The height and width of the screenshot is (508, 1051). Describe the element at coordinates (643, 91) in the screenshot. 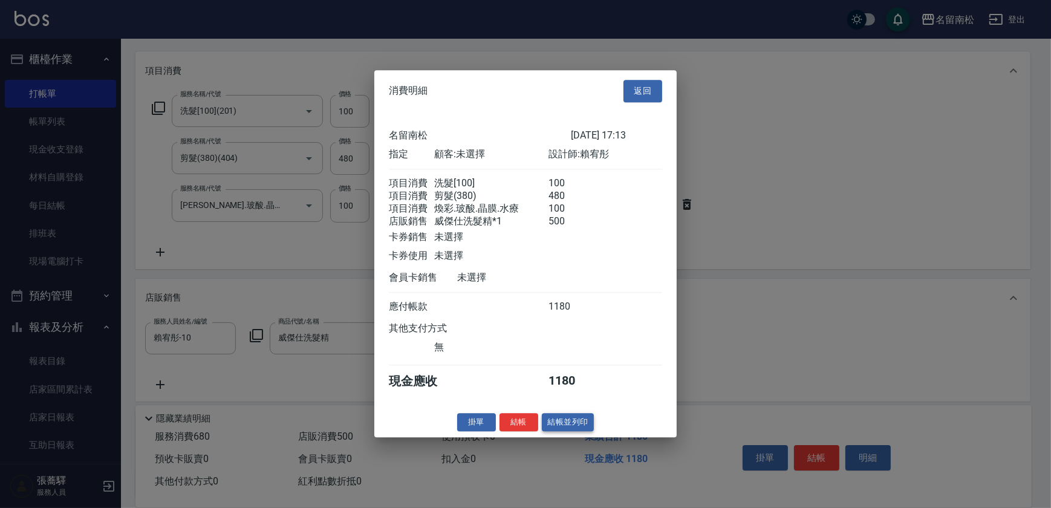

I see `button: 返回` at that location.